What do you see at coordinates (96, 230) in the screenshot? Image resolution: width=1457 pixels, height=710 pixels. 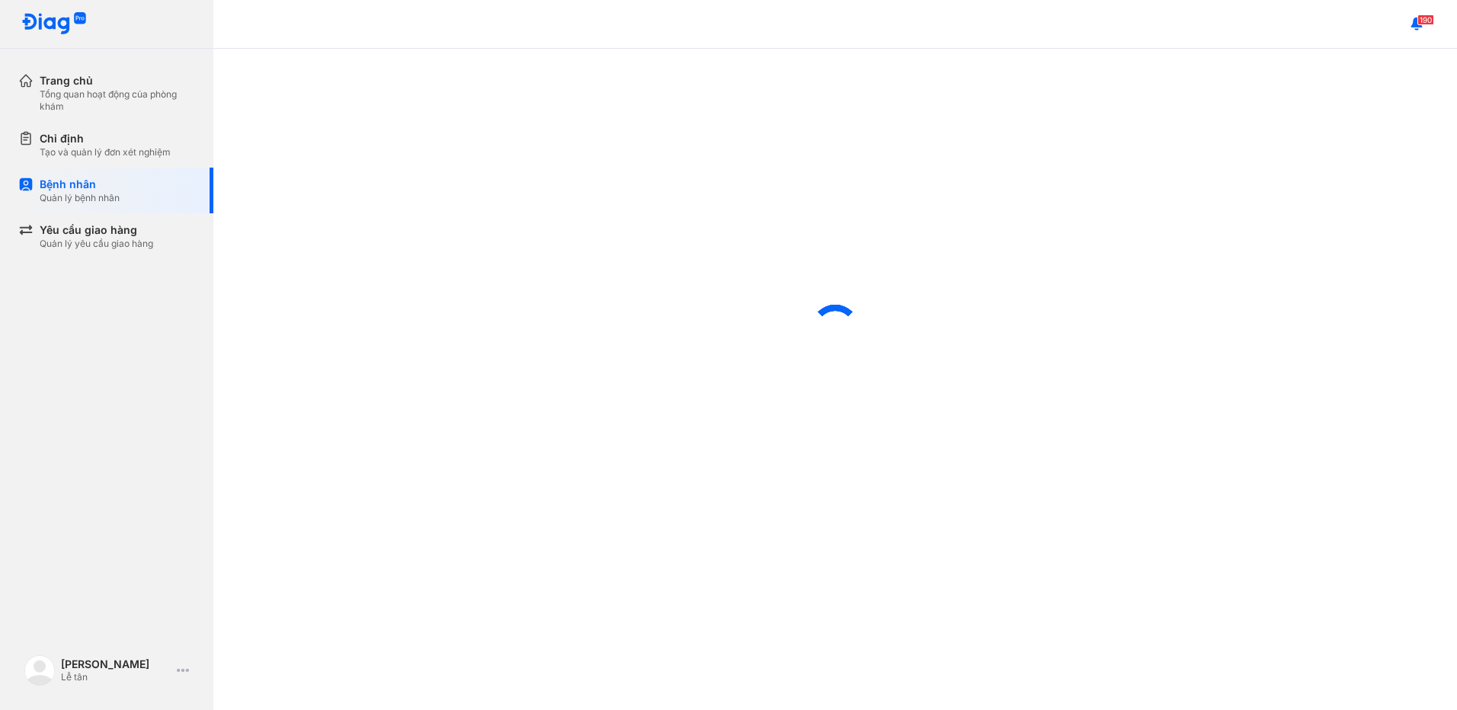 I see `div: Yêu cầu giao hàng` at bounding box center [96, 230].